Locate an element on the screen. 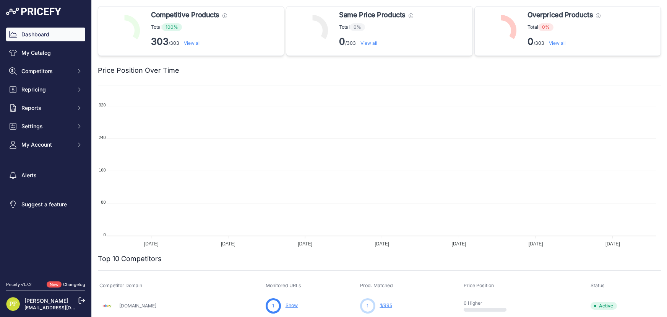 Image resolution: width=667 pixels, height=317 pixels. h2: Top 10 Competitors is located at coordinates (130, 258).